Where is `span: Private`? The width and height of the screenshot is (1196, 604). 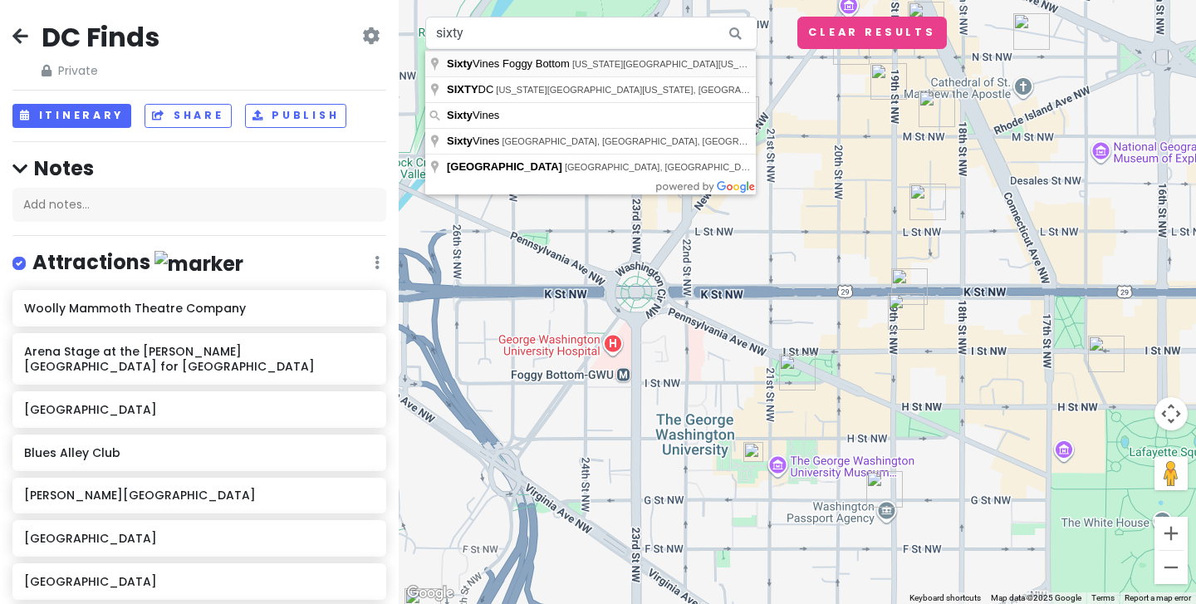 span: Private is located at coordinates (100, 71).